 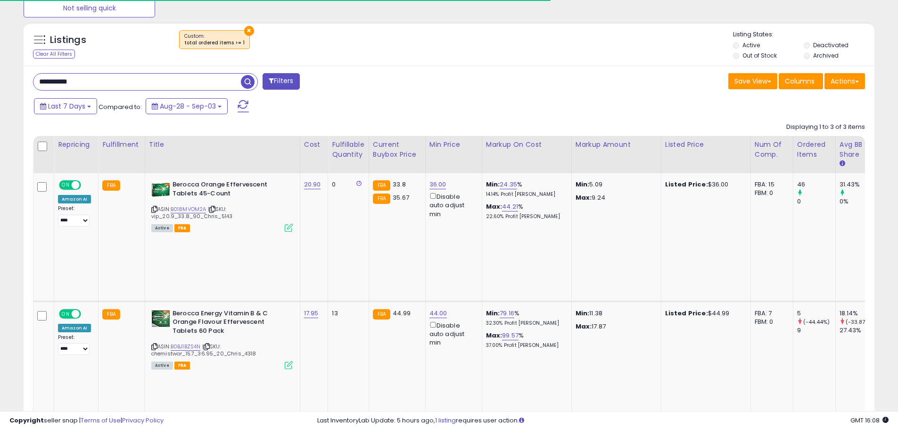 What do you see at coordinates (67, 106) in the screenshot?
I see `span: Last 7 Days` at bounding box center [67, 106].